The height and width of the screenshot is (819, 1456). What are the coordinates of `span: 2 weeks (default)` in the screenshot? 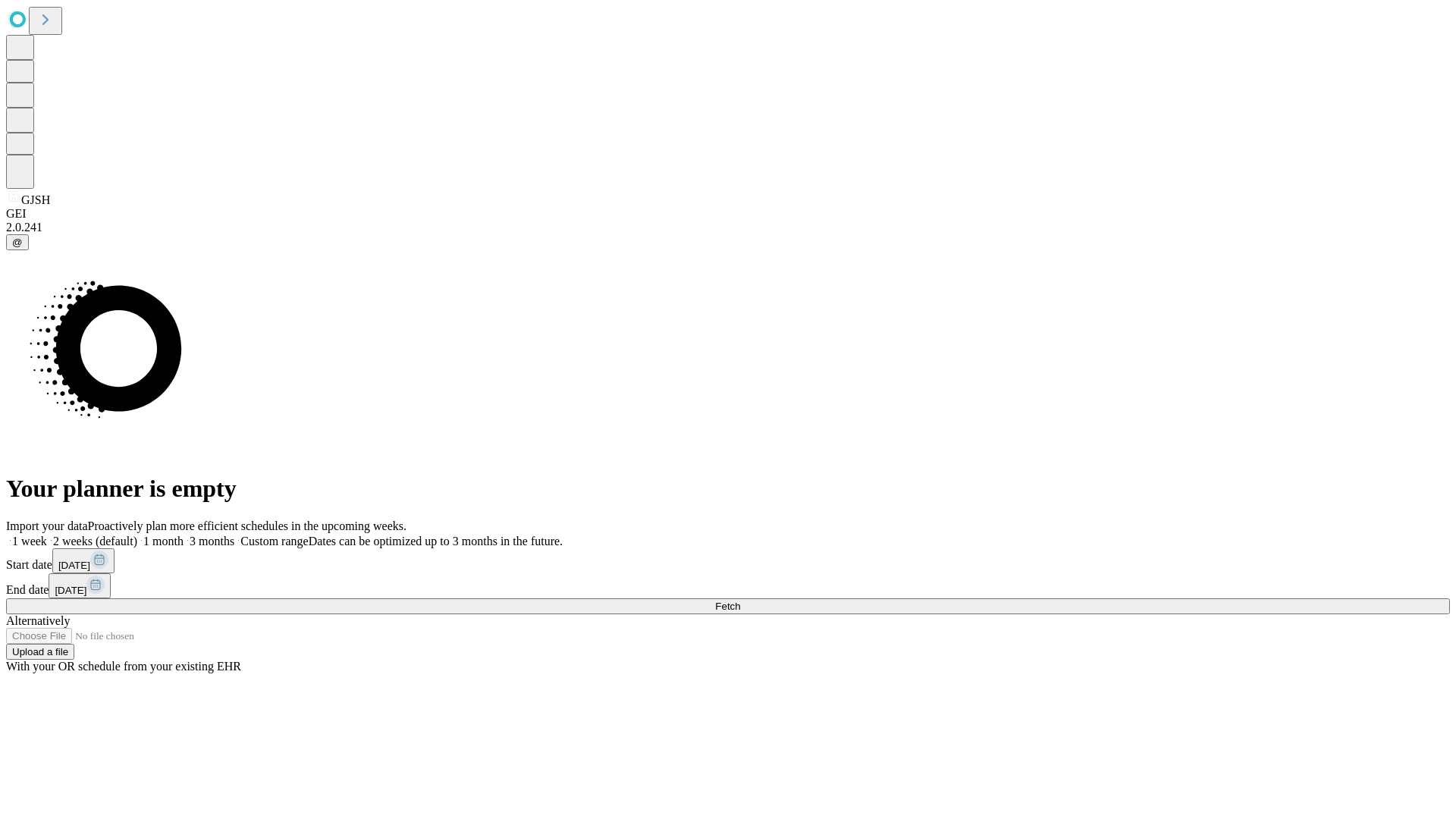 It's located at (95, 541).